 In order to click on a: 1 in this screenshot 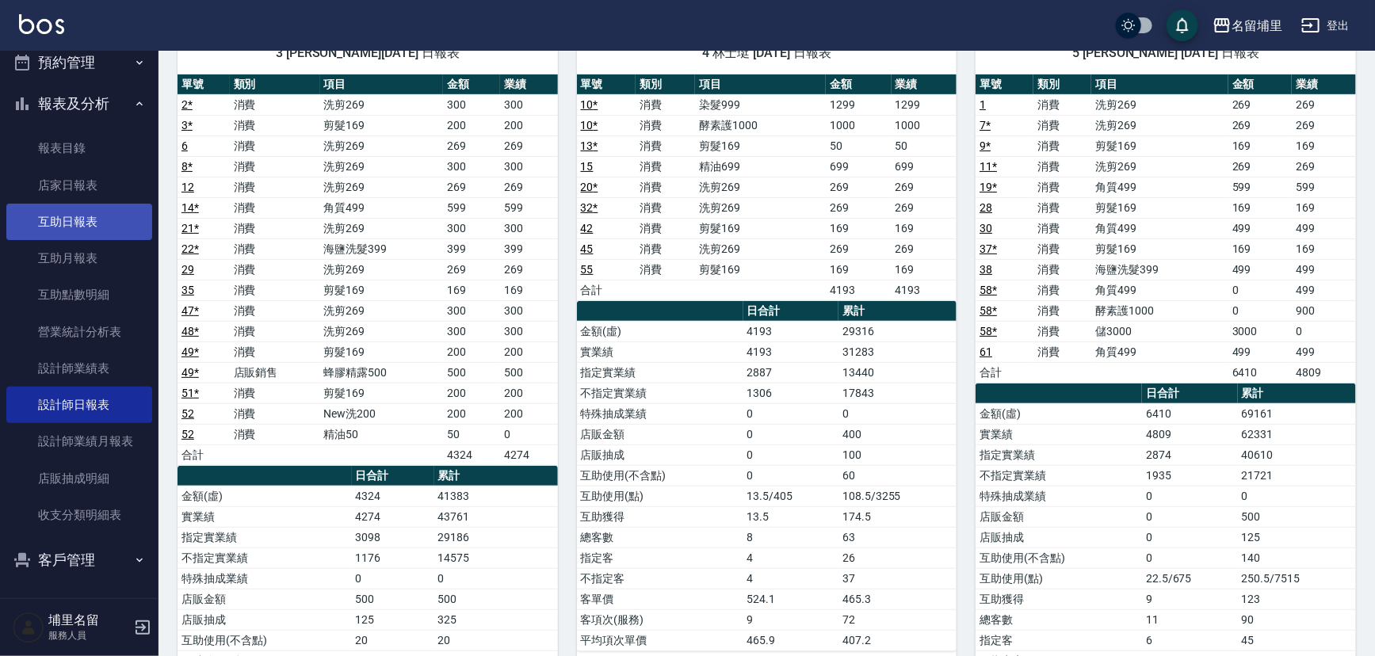, I will do `click(982, 105)`.